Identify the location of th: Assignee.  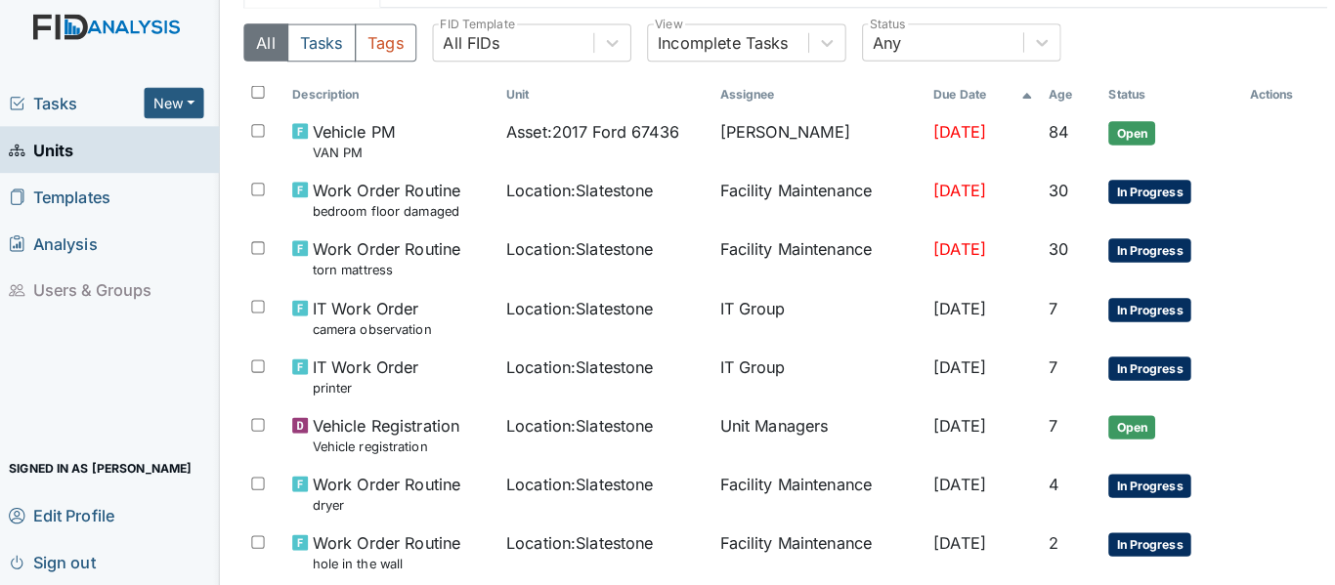
(811, 103).